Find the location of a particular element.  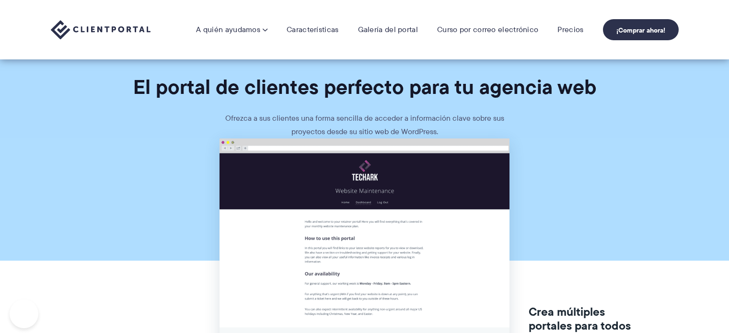

a: A quién ayudamos is located at coordinates (232, 30).